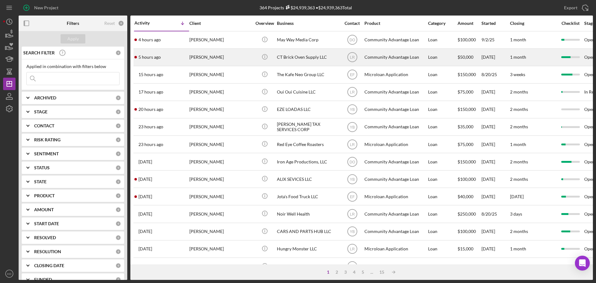  What do you see at coordinates (352, 197) in the screenshot?
I see `text: EF` at bounding box center [352, 197].